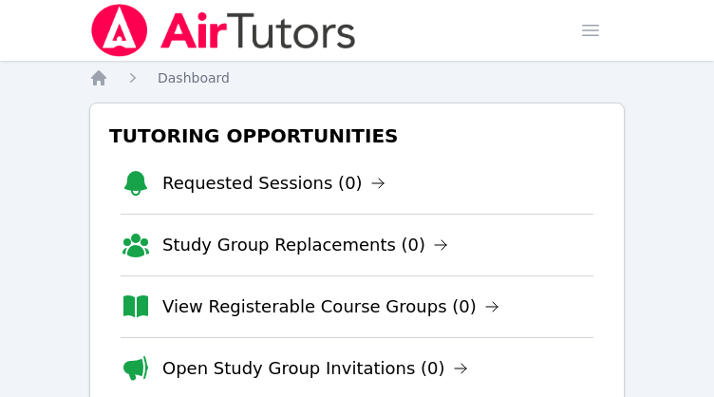 The image size is (714, 397). Describe the element at coordinates (315, 369) in the screenshot. I see `a: Open Study Group Invitations (0)` at that location.